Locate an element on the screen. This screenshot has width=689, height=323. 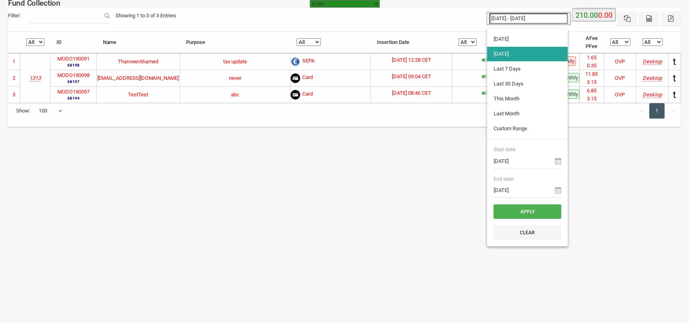
td: never is located at coordinates (235, 78).